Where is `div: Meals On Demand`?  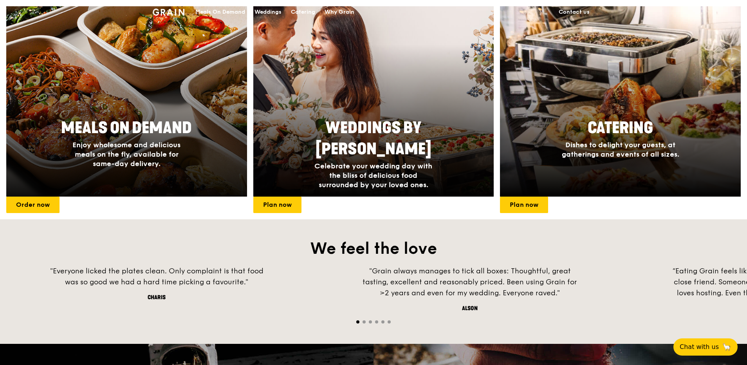 div: Meals On Demand is located at coordinates (220, 12).